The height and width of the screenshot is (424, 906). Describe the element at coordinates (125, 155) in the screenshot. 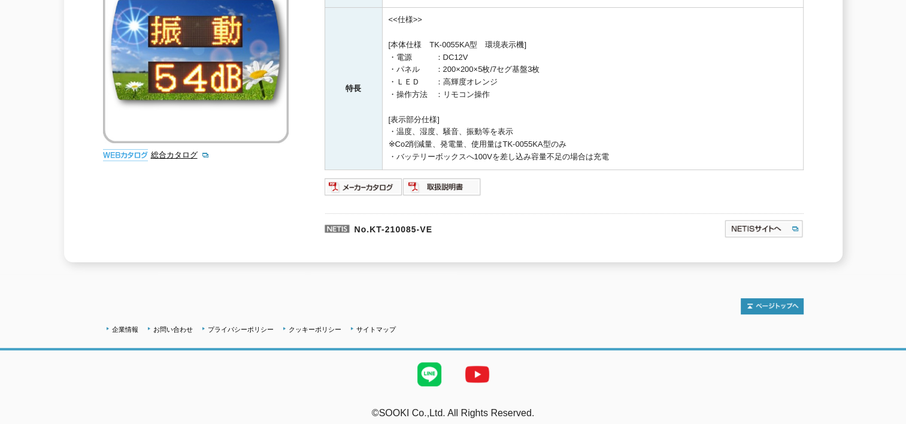

I see `img: webカタログ` at that location.